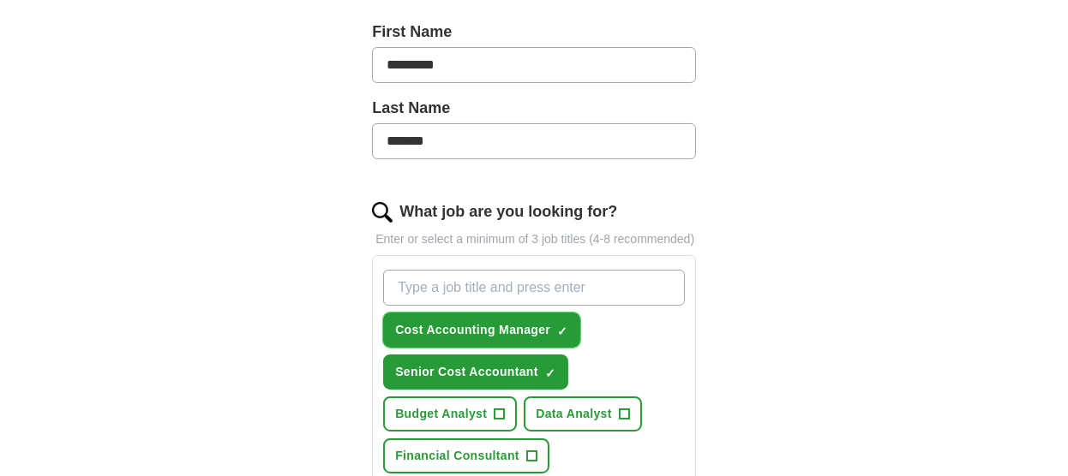 The height and width of the screenshot is (476, 1068). Describe the element at coordinates (382, 212) in the screenshot. I see `img: search.png` at that location.